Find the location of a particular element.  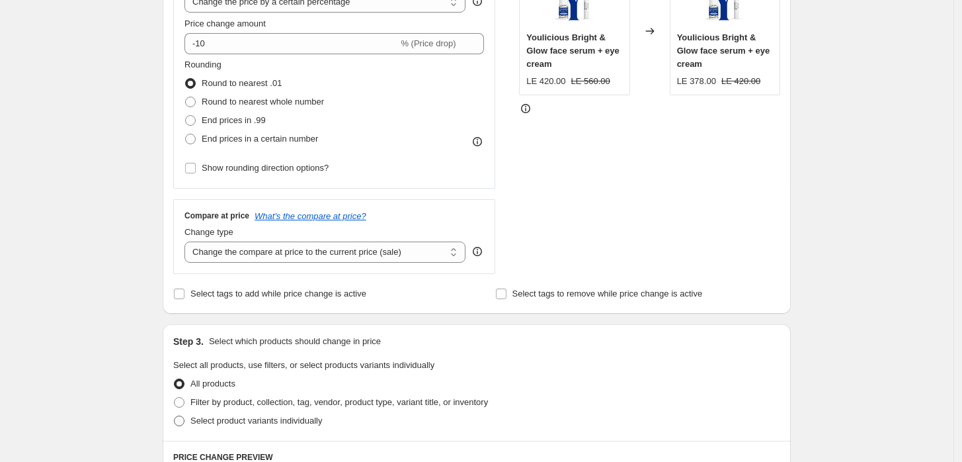

span: Change type is located at coordinates (209, 231).